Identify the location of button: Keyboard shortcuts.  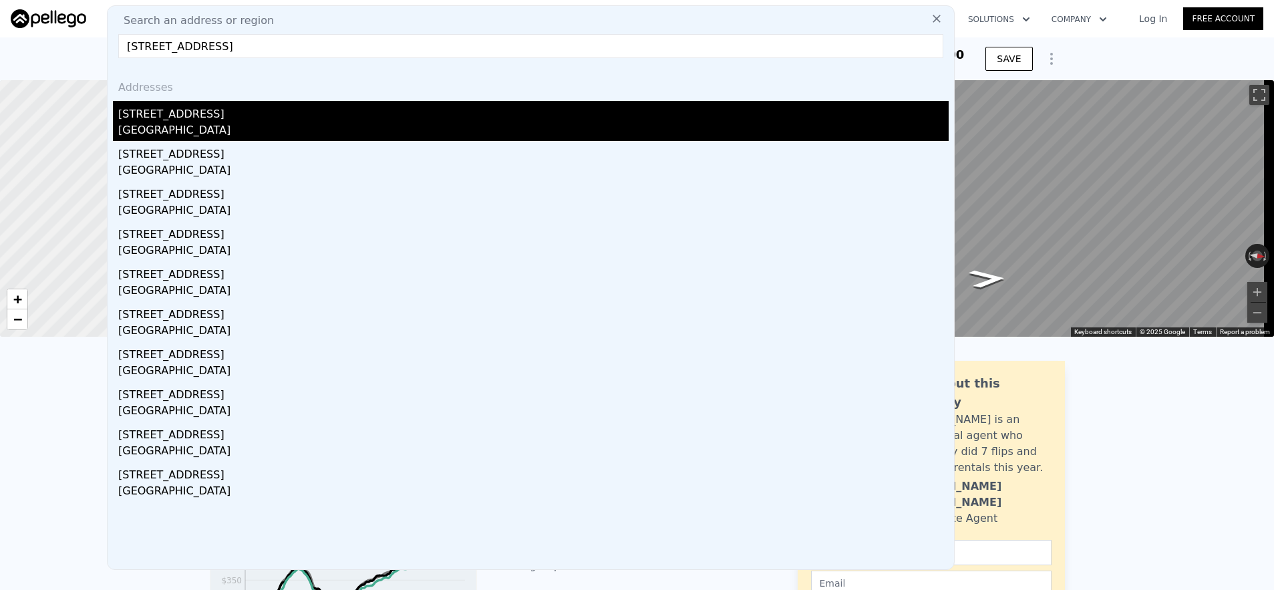
(1103, 332).